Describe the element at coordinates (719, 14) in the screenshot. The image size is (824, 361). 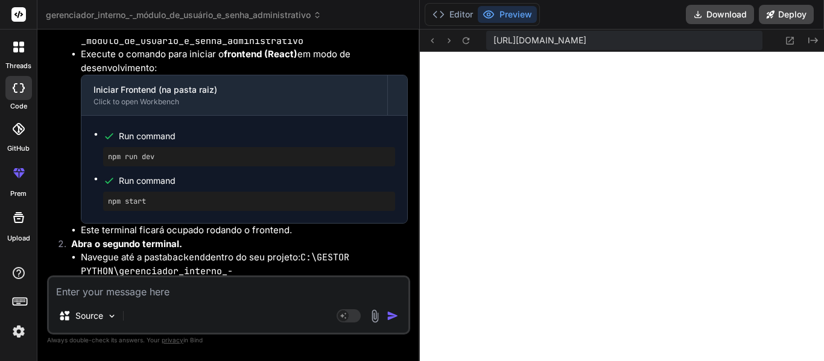
I see `button: Download` at that location.